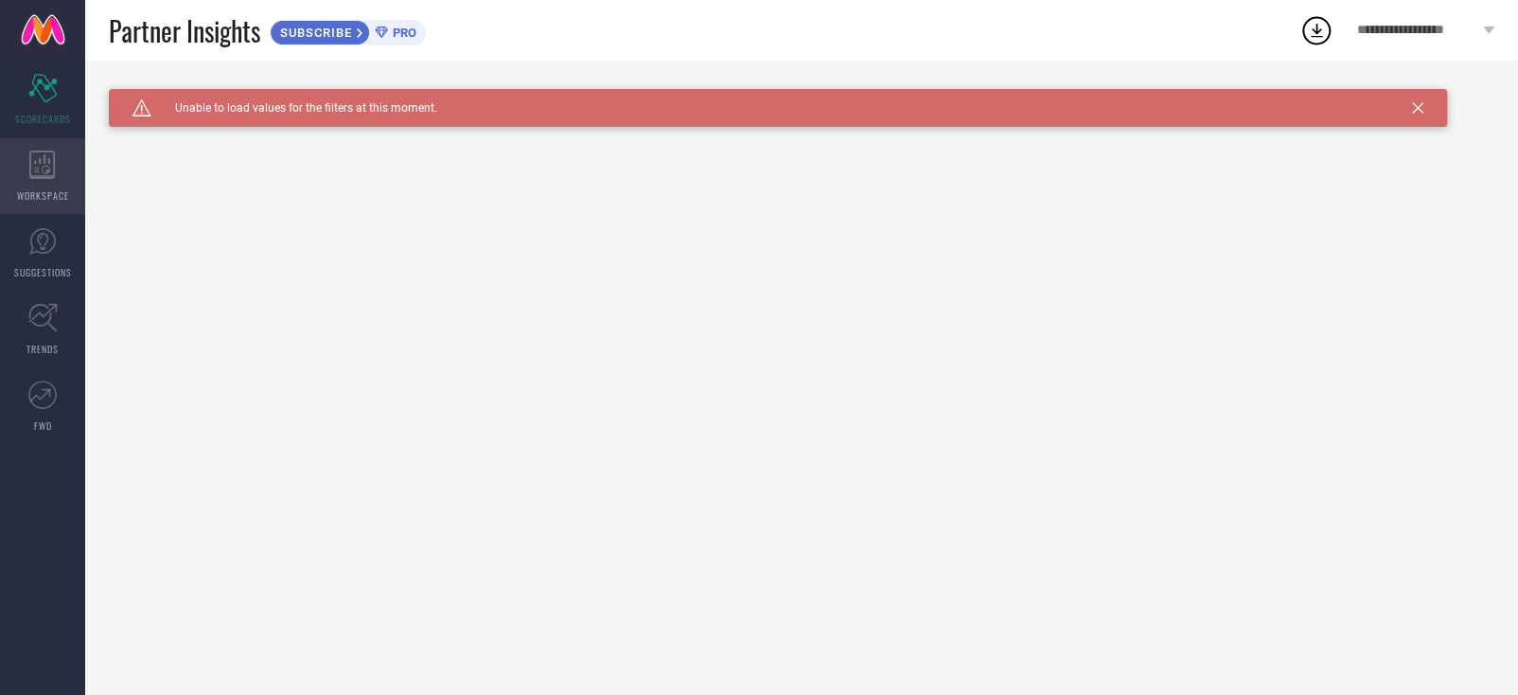 The height and width of the screenshot is (695, 1518). Describe the element at coordinates (802, 97) in the screenshot. I see `div: Unable to load filters at this moment. Please try later.` at that location.